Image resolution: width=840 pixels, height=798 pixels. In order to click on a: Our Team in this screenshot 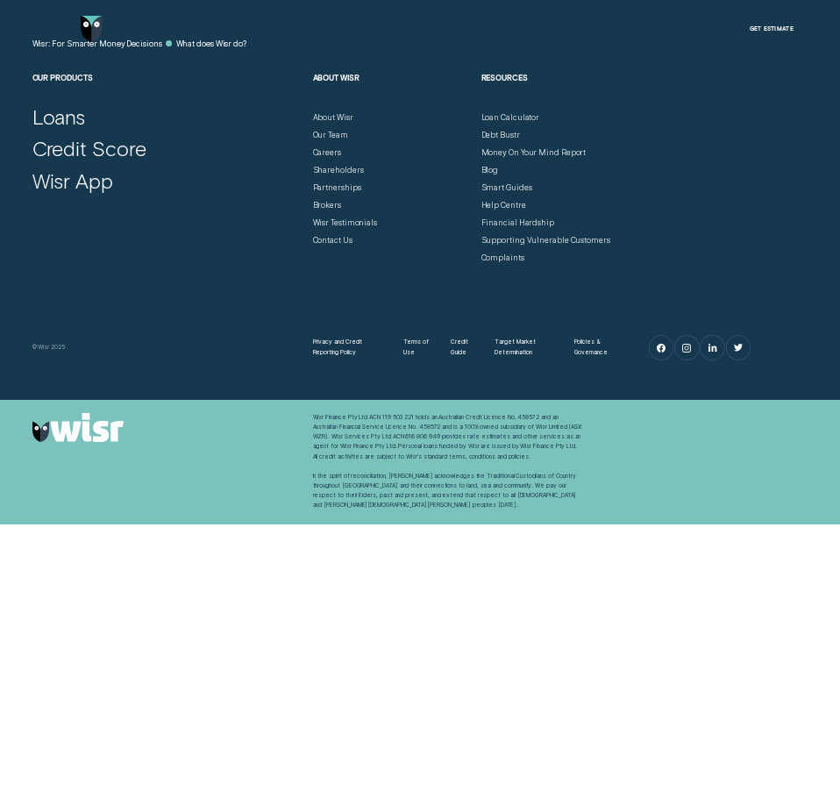, I will do `click(331, 134)`.